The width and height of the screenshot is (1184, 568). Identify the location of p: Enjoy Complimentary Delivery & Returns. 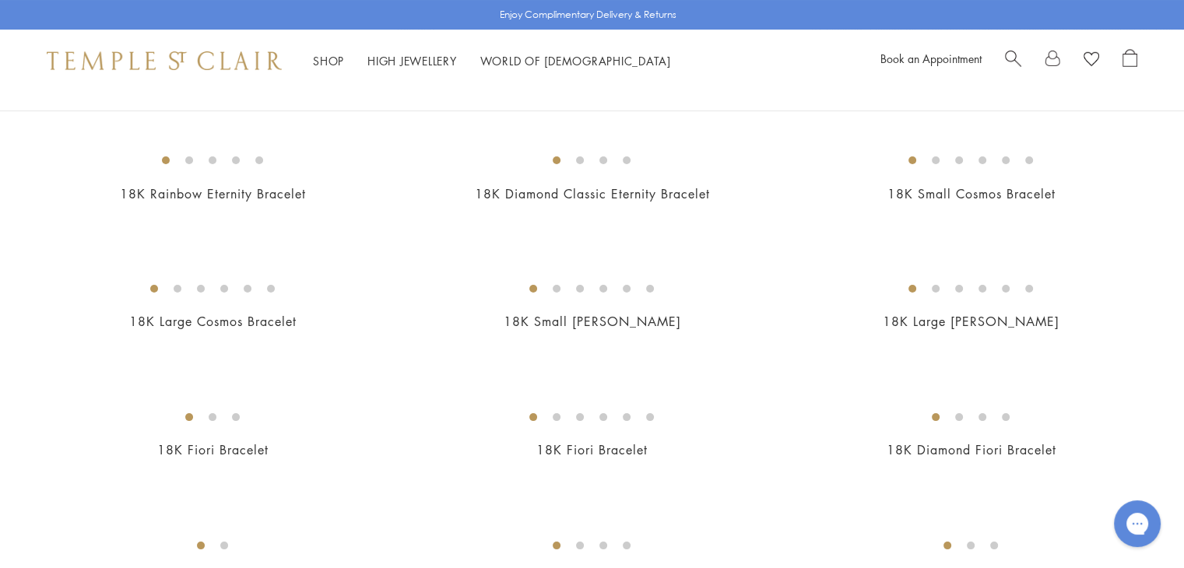
(588, 15).